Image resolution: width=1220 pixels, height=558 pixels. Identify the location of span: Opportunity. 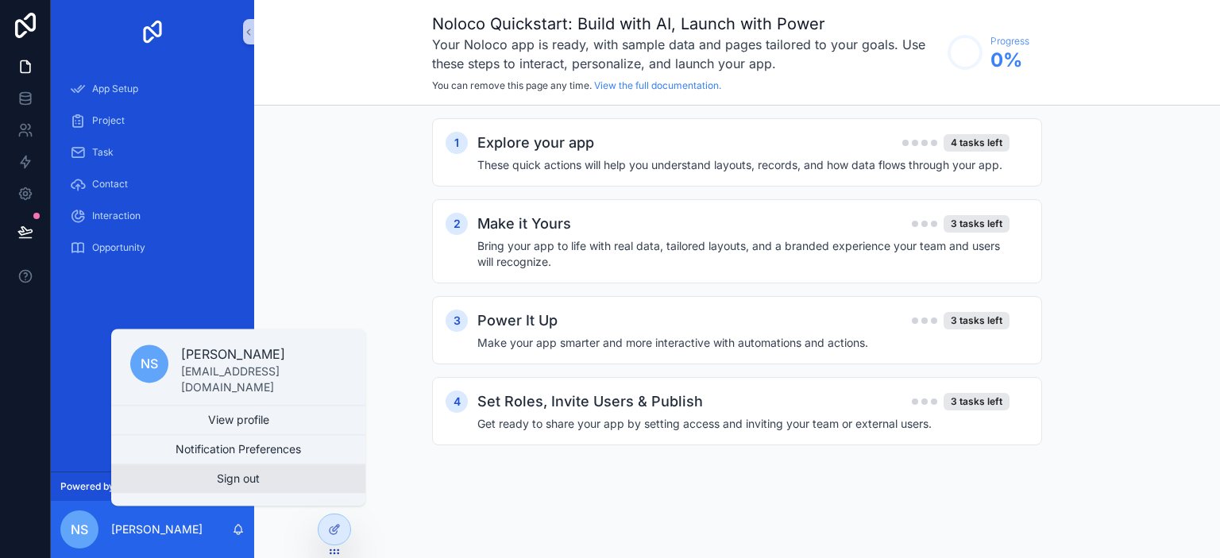
(118, 248).